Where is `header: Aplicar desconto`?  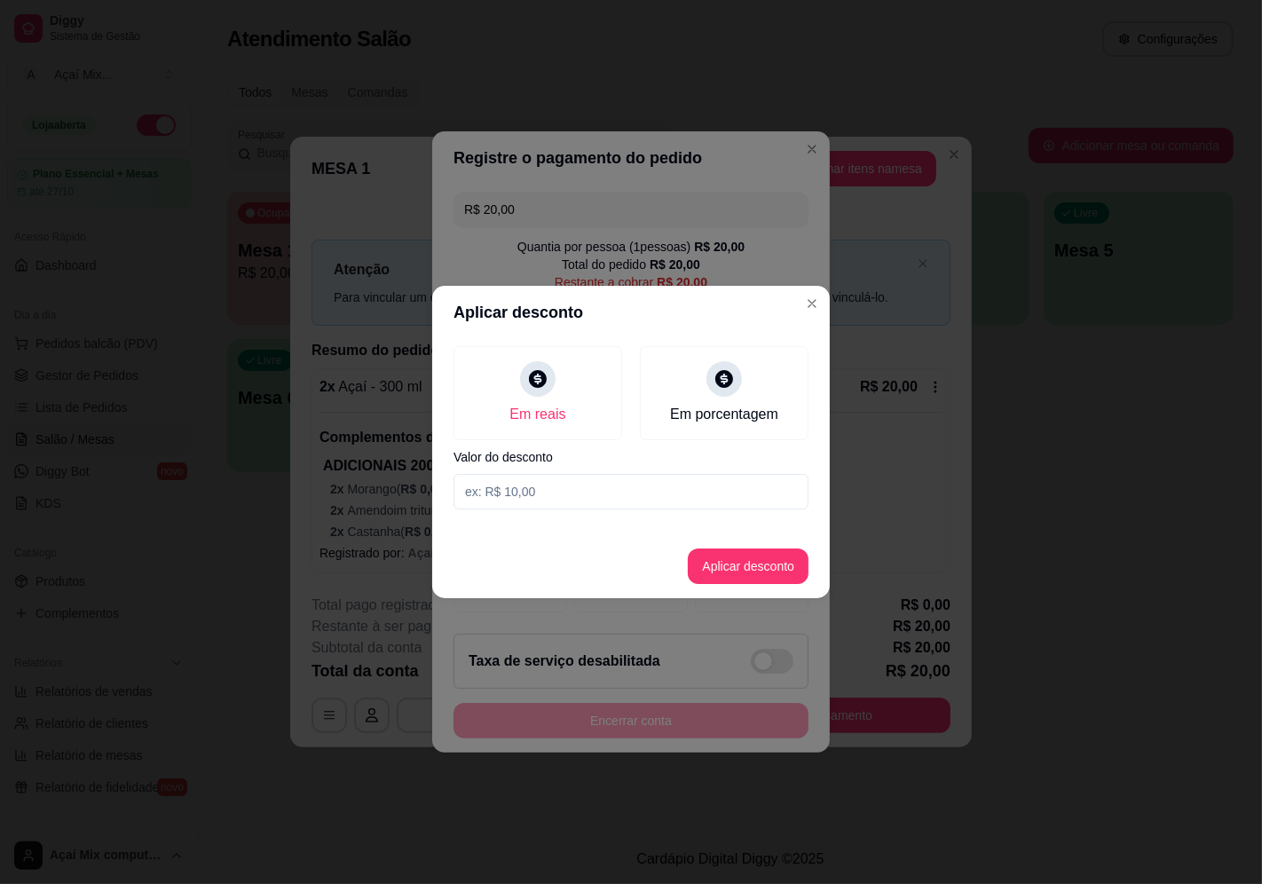
header: Aplicar desconto is located at coordinates (631, 312).